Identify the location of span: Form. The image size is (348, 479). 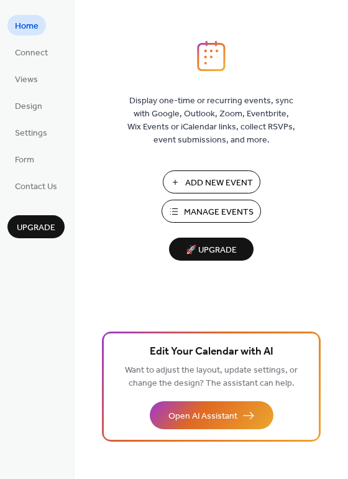
(24, 160).